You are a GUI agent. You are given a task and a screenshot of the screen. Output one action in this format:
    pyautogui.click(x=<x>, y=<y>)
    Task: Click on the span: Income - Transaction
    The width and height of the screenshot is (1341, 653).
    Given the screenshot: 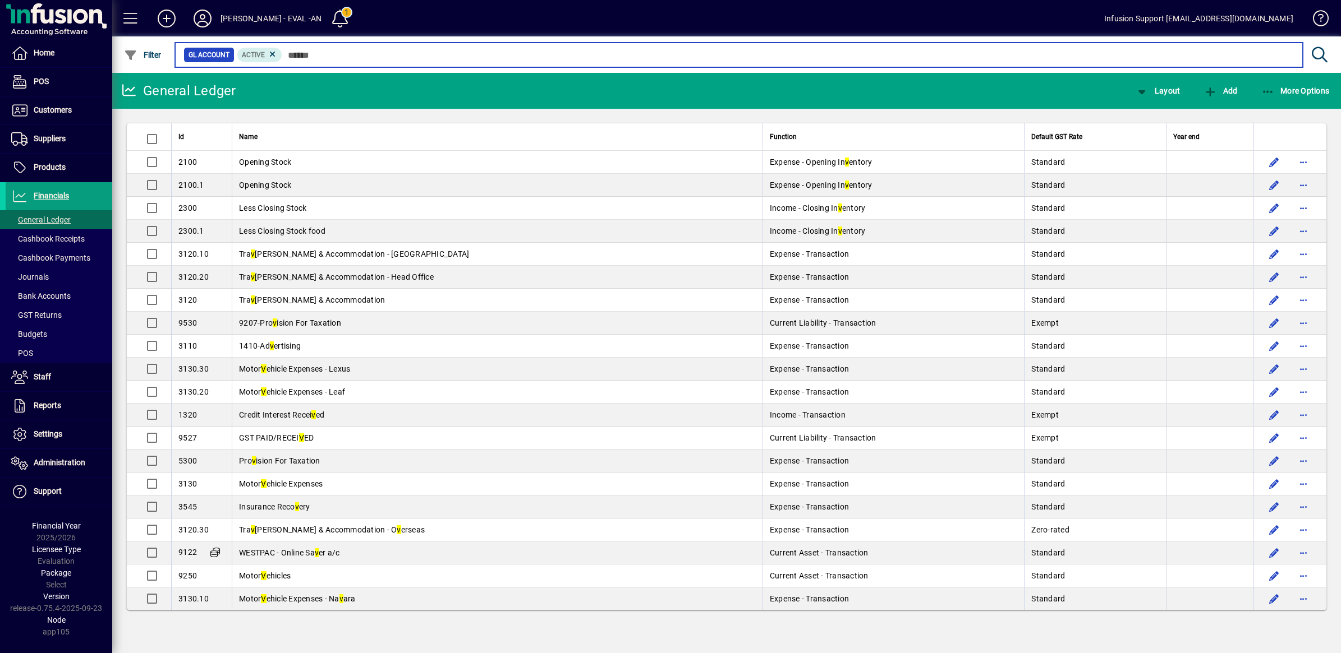 What is the action you would take?
    pyautogui.click(x=807, y=415)
    